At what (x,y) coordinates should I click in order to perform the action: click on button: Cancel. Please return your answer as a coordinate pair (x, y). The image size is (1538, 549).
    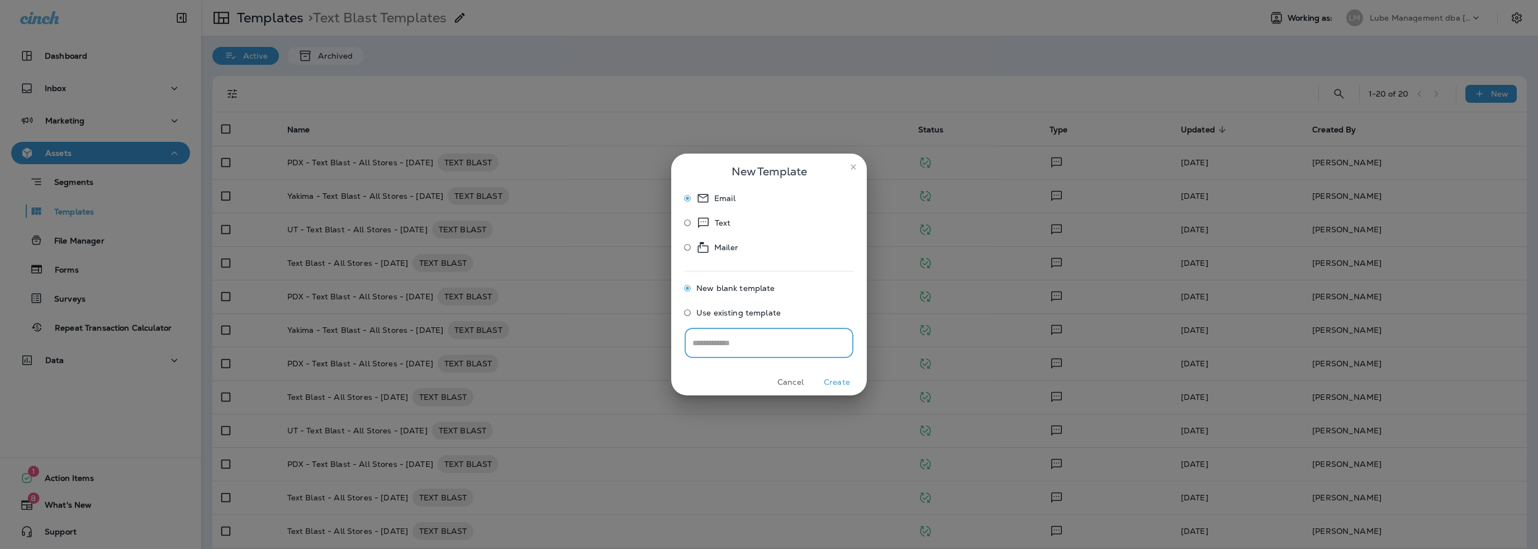
    Looking at the image, I should click on (790, 382).